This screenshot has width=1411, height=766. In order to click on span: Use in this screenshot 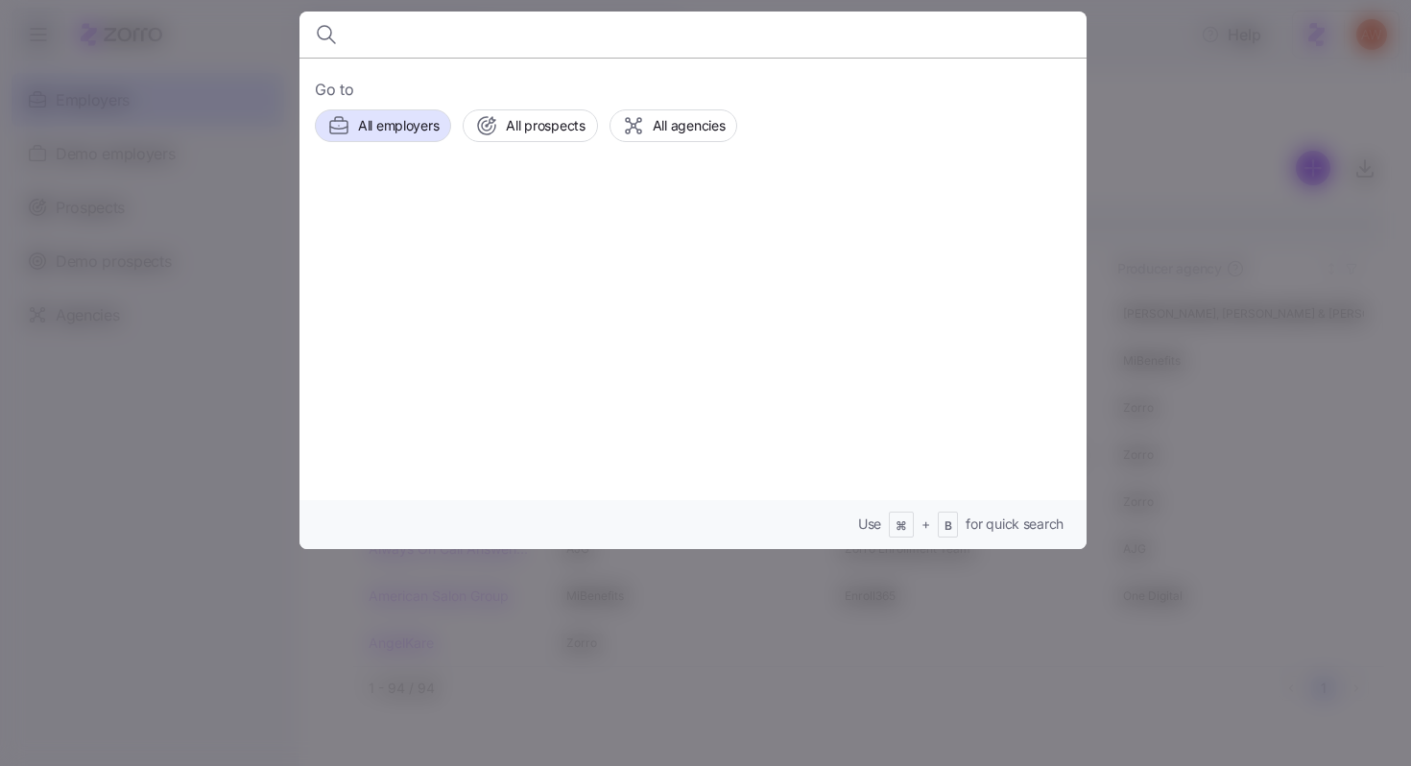, I will do `click(870, 524)`.